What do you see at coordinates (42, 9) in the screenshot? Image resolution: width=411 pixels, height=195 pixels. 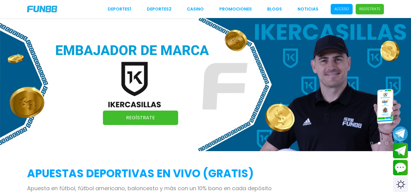 I see `img: Company Logo` at bounding box center [42, 9].